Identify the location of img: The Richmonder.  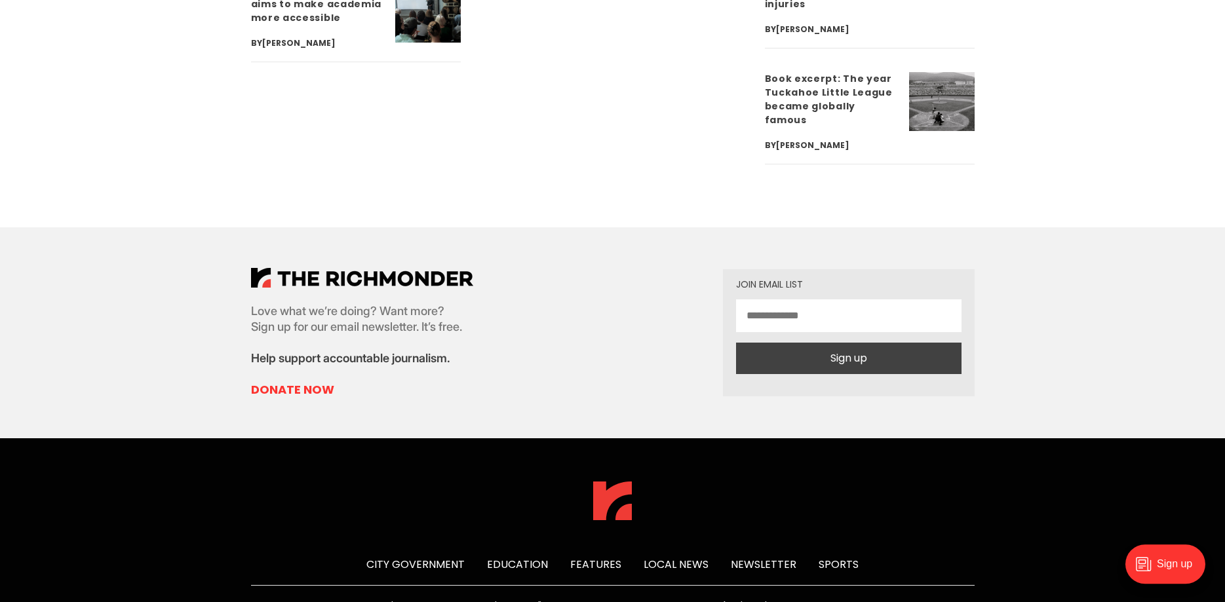
(612, 501).